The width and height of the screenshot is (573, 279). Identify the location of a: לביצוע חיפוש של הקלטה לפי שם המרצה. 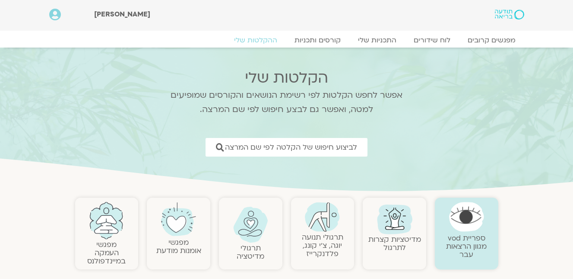
(286, 147).